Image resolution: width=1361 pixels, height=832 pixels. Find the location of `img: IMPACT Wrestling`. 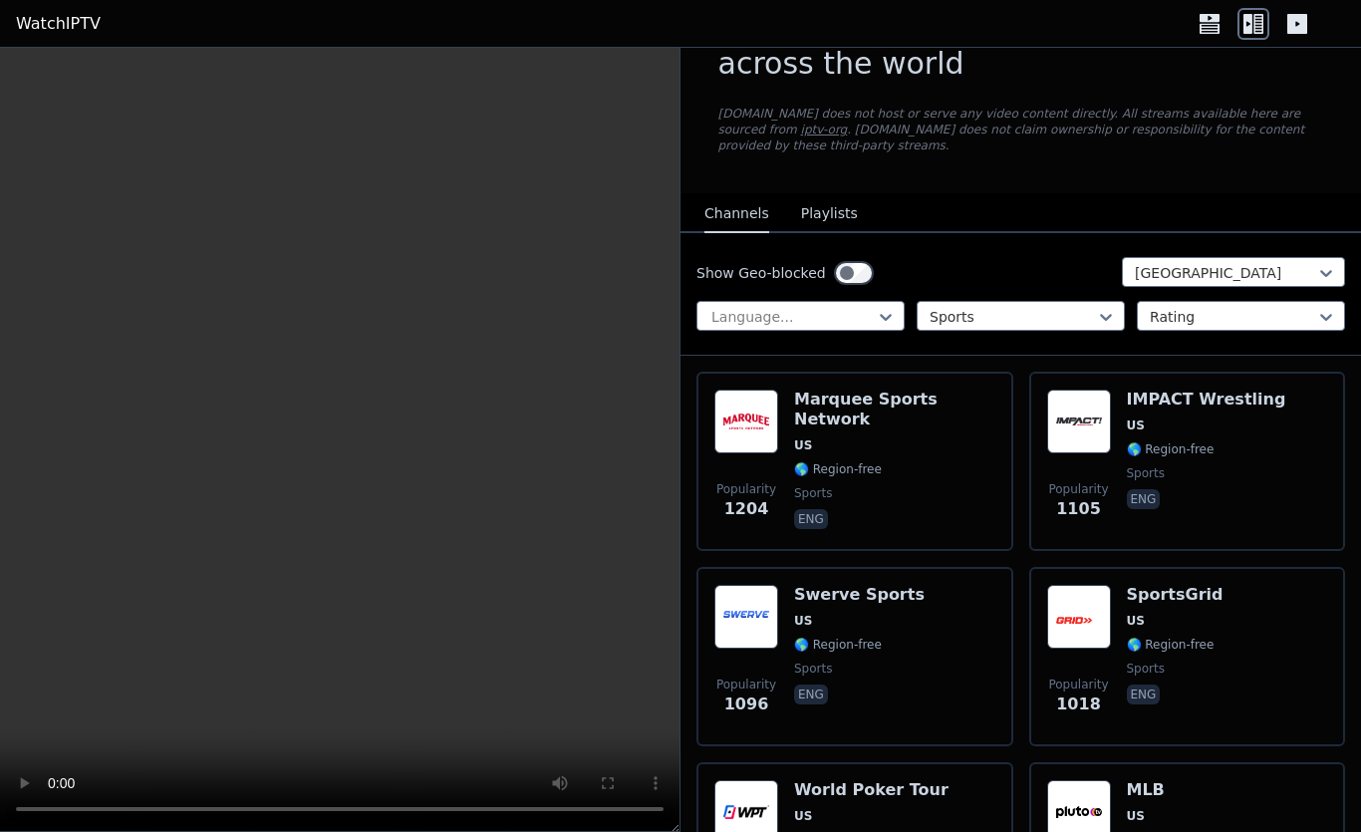

img: IMPACT Wrestling is located at coordinates (1079, 422).